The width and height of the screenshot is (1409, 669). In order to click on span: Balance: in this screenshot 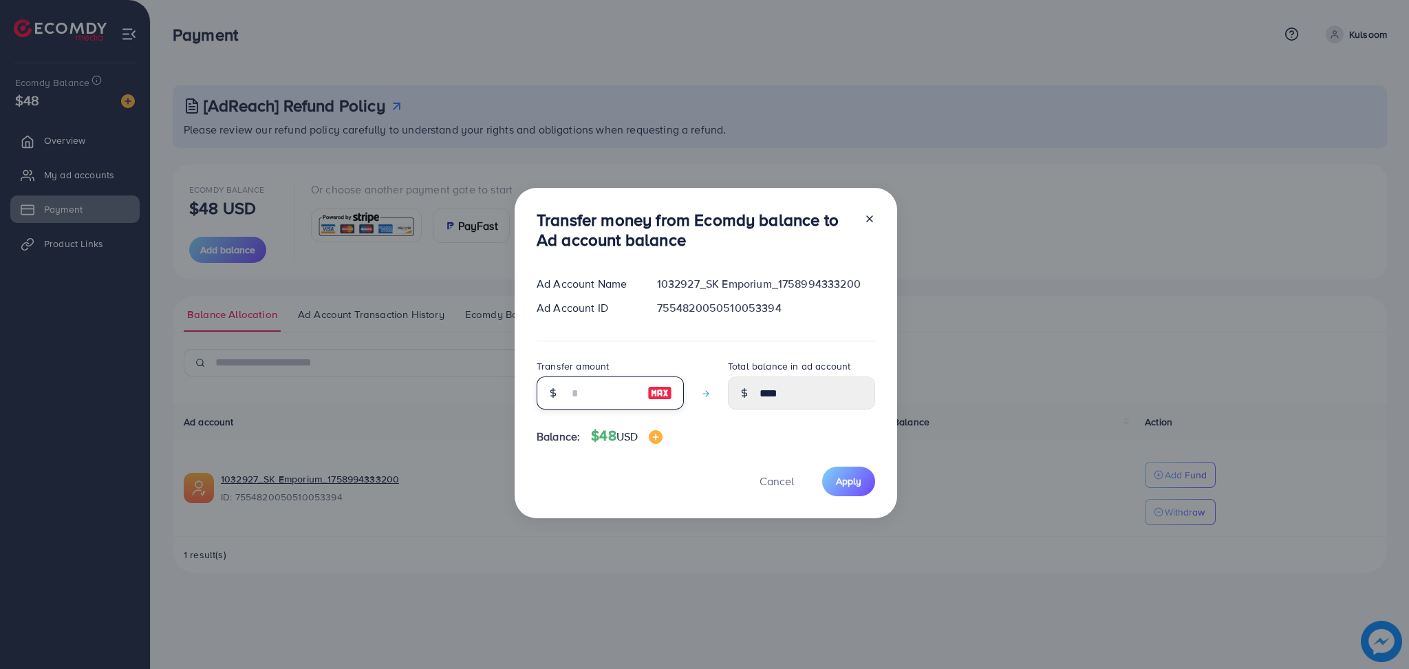, I will do `click(558, 436)`.